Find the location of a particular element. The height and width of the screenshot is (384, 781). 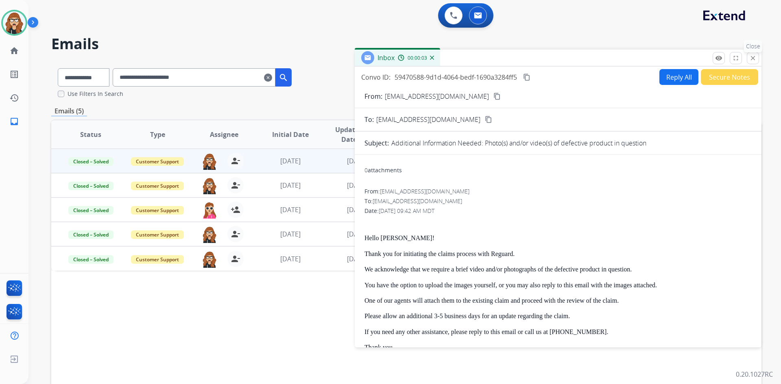

span: 00:00:03 is located at coordinates (417, 58).